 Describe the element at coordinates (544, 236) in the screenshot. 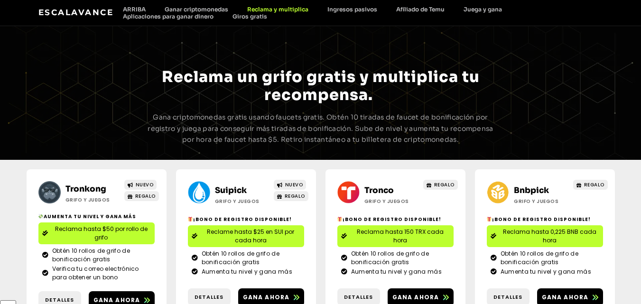

I see `a: Reclama hasta 0,225 BNB cada hora` at that location.